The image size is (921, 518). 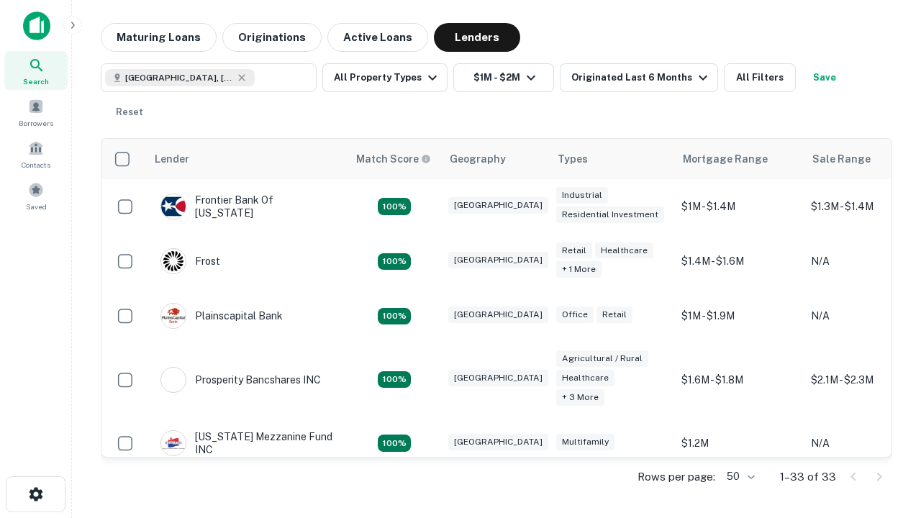 What do you see at coordinates (504, 78) in the screenshot?
I see `button: $1M - $2M` at bounding box center [504, 78].